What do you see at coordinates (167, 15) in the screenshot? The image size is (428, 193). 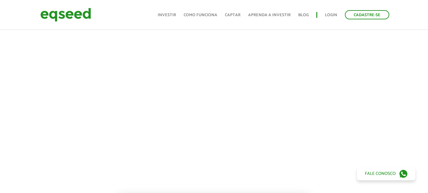 I see `a: Investir` at bounding box center [167, 15].